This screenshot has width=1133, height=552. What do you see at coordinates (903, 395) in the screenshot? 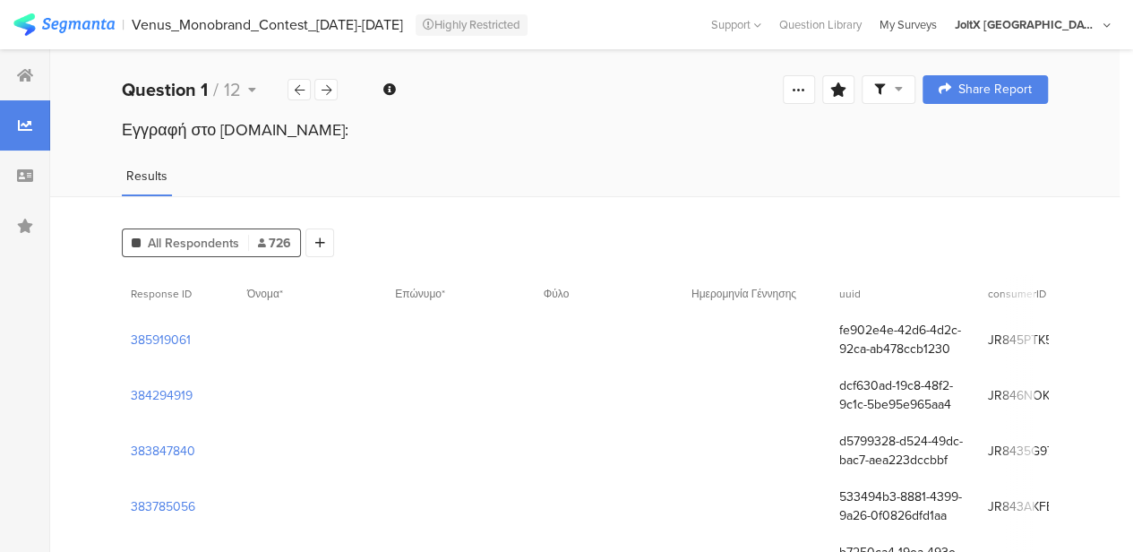
I see `div: dcf630ad-19c8-48f2-9c1c-5be95e965aa4` at bounding box center [903, 395].